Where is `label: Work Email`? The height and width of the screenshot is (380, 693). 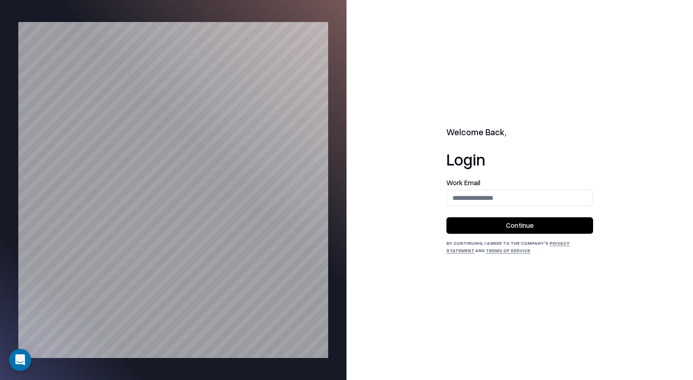 label: Work Email is located at coordinates (520, 182).